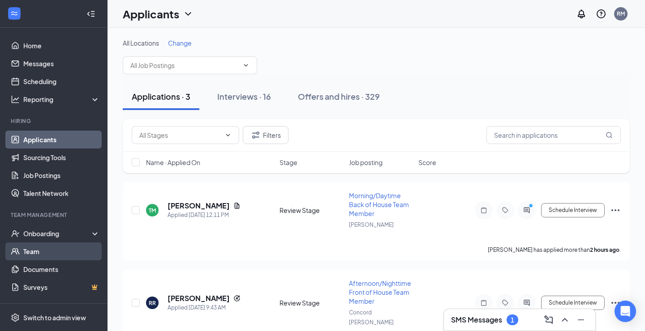 The height and width of the screenshot is (331, 645). What do you see at coordinates (365, 163) in the screenshot?
I see `span: Job posting` at bounding box center [365, 163].